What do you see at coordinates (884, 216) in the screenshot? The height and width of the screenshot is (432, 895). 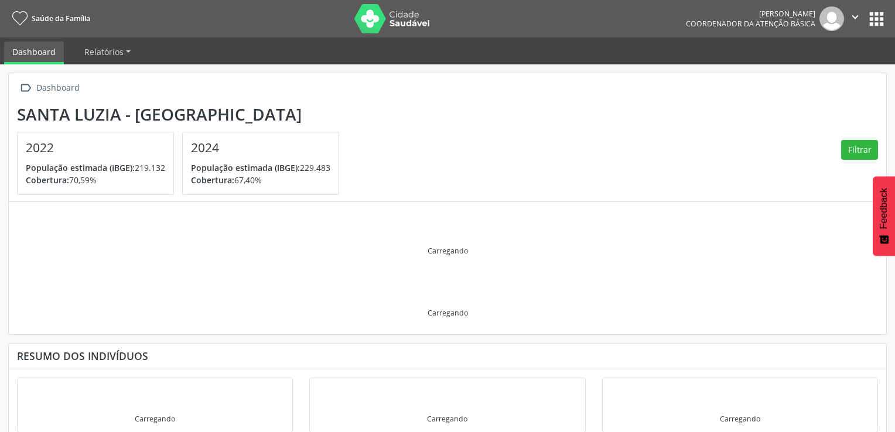 I see `button: Feedback - Mostrar pesquisa` at bounding box center [884, 216].